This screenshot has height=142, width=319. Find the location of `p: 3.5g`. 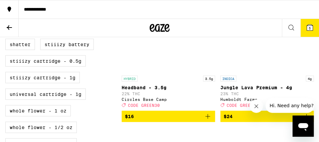

p: 3.5g is located at coordinates (209, 79).